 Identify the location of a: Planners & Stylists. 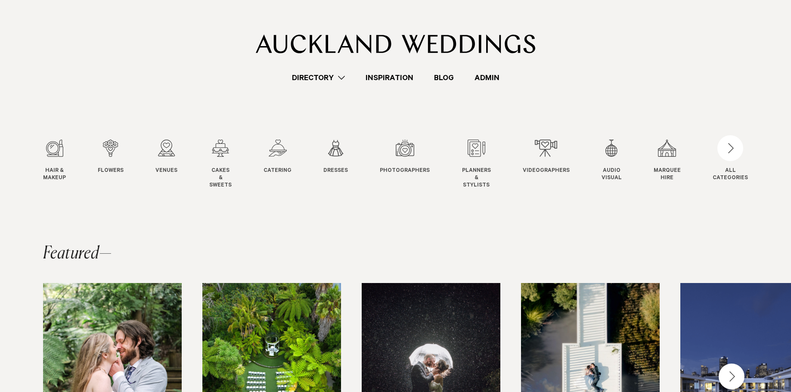
(476, 164).